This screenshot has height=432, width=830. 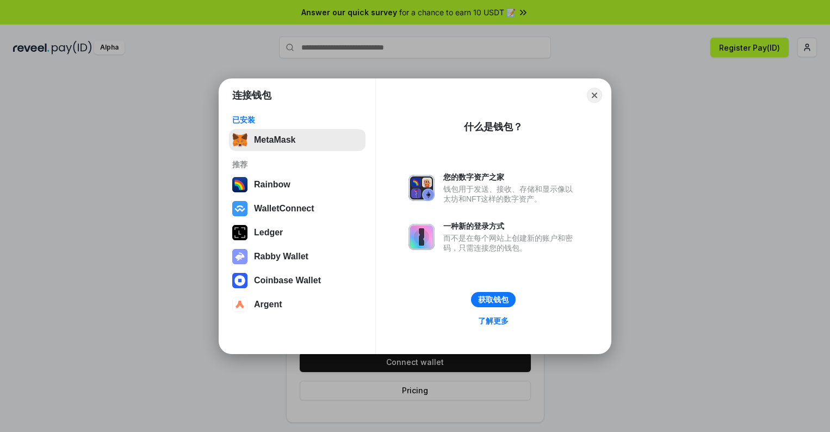 What do you see at coordinates (240, 140) in the screenshot?
I see `img: svg+xml,%3Csvg%20fill%3D%22none%22%20height%3D%2233%22%20viewBox%3D%220%200%2035%2033%22%20width%...` at bounding box center [240, 140].